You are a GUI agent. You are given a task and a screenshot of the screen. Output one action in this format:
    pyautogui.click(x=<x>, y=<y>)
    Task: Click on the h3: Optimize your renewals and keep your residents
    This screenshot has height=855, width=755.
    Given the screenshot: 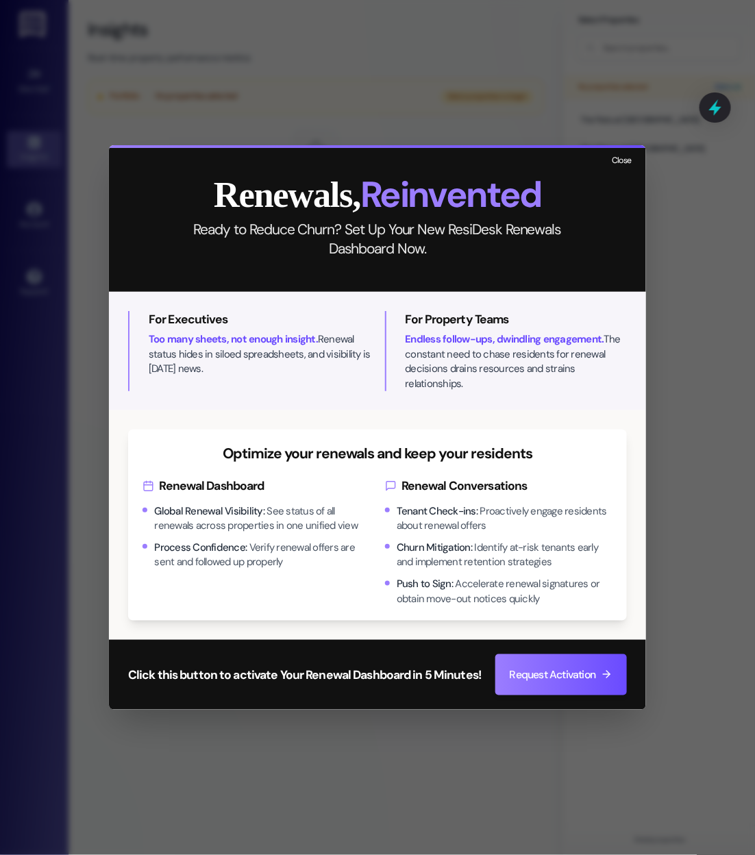 What is the action you would take?
    pyautogui.click(x=377, y=453)
    